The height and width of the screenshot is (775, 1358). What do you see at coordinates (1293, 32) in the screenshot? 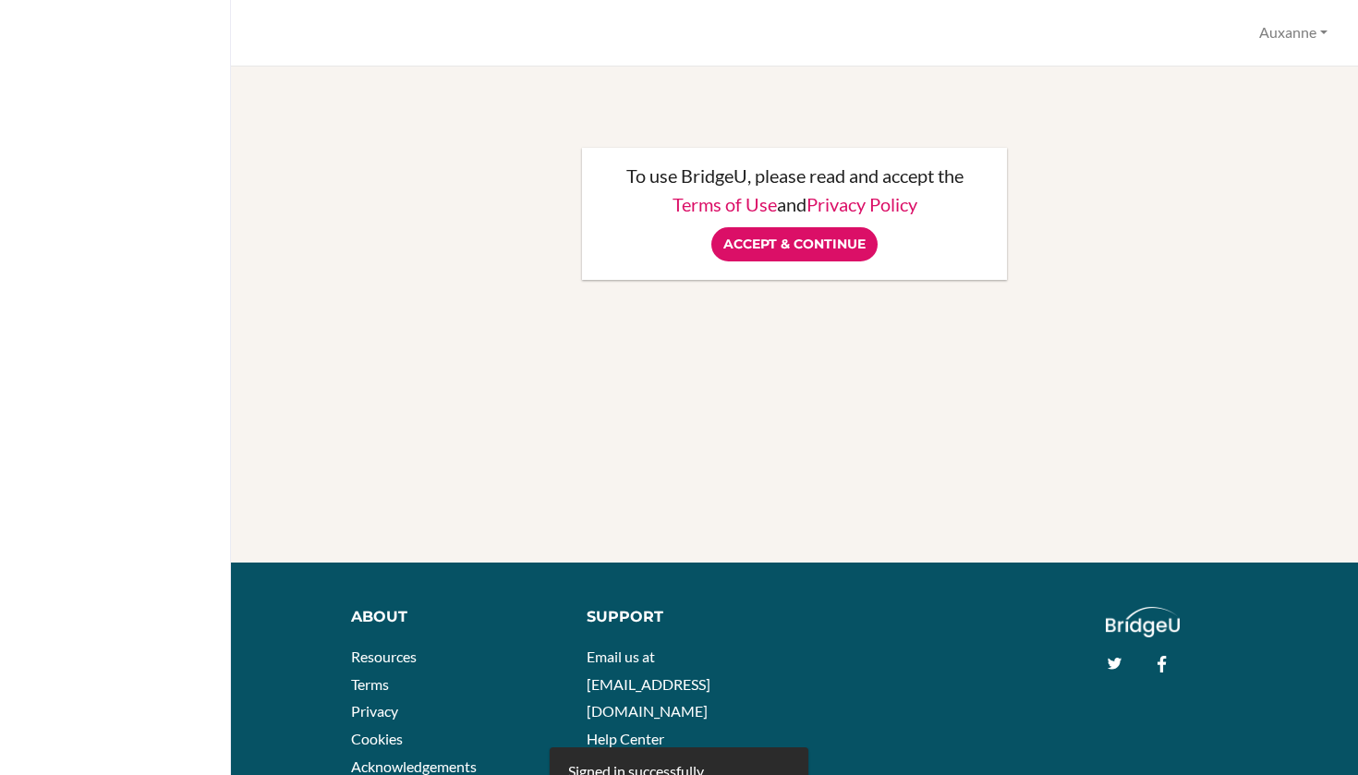
I see `button: Auxanne` at bounding box center [1293, 32].